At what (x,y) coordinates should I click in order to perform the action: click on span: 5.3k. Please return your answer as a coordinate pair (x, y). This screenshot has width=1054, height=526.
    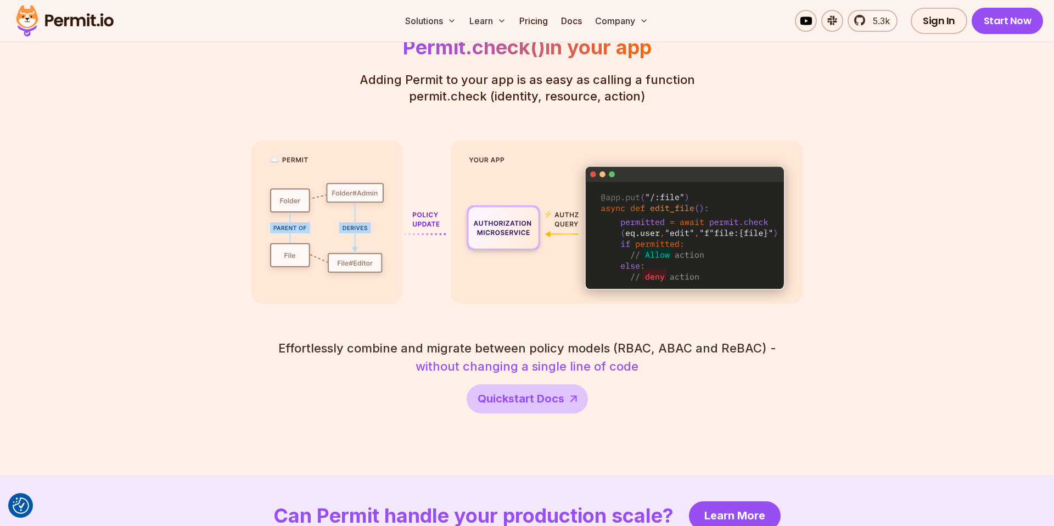
    Looking at the image, I should click on (878, 21).